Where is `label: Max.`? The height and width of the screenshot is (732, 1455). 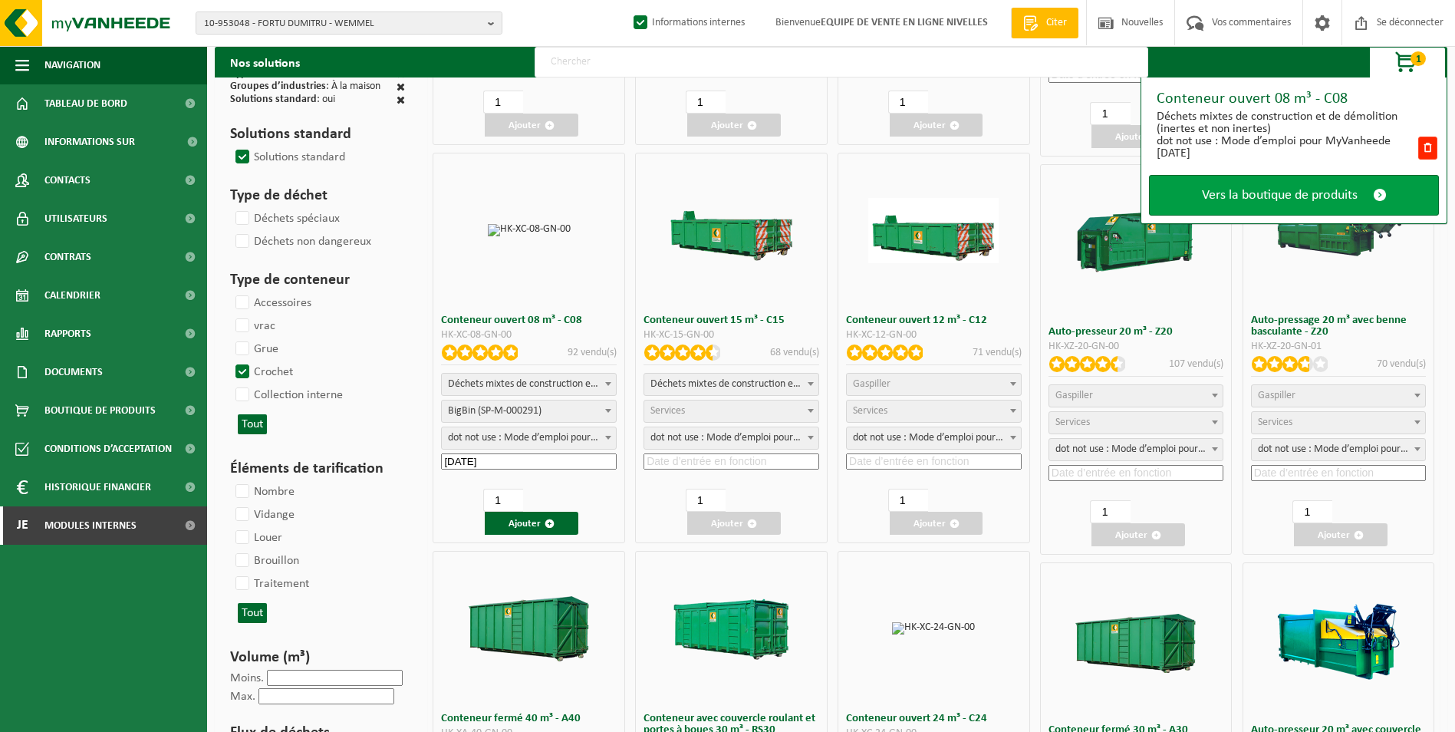 label: Max. is located at coordinates (242, 696).